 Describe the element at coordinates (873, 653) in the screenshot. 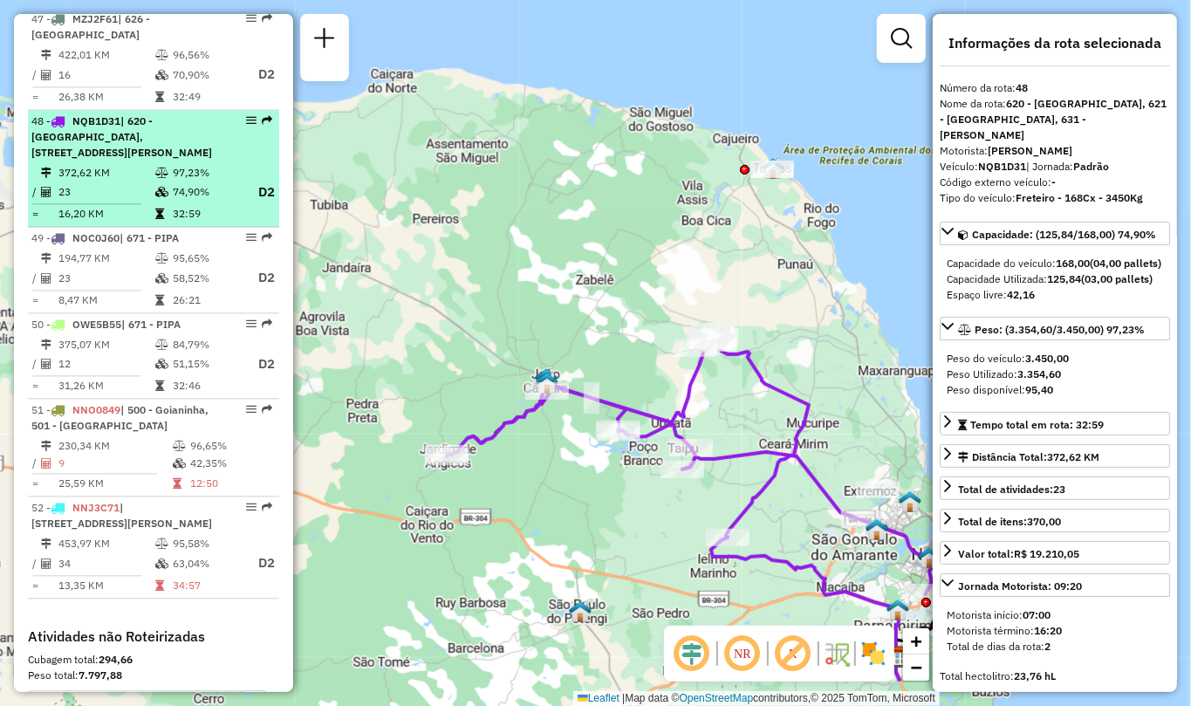

I see `img: Exibir/Ocultar setores` at that location.